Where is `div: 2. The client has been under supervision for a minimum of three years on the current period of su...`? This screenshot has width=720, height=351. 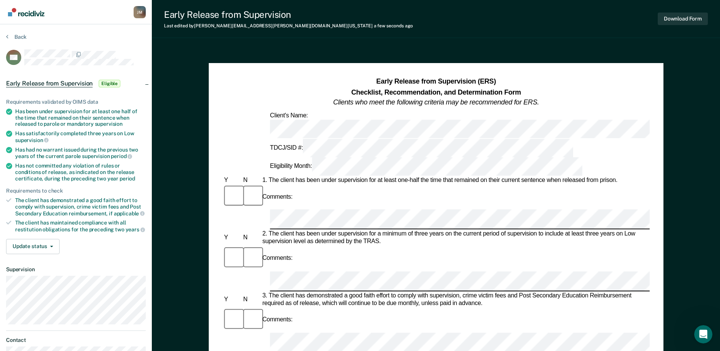
div: 2. The client has been under supervision for a minimum of three years on the current period of su... is located at coordinates (455, 238).